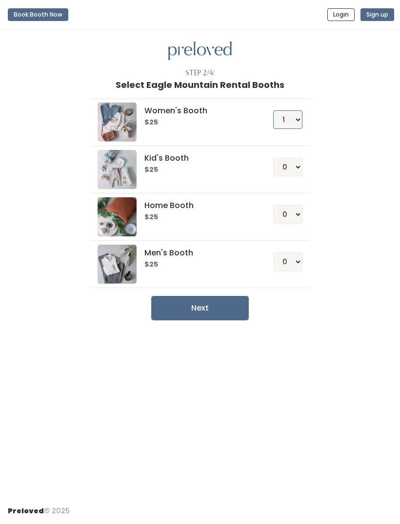 The height and width of the screenshot is (524, 400). What do you see at coordinates (200, 73) in the screenshot?
I see `div: Step 2/4:` at bounding box center [200, 73].